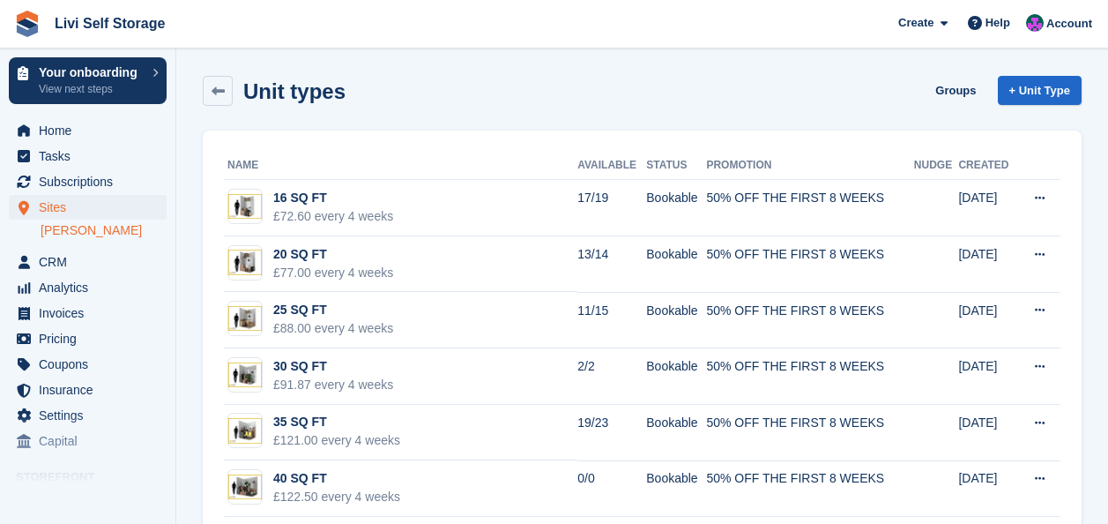 This screenshot has height=524, width=1108. I want to click on span: Pricing, so click(92, 339).